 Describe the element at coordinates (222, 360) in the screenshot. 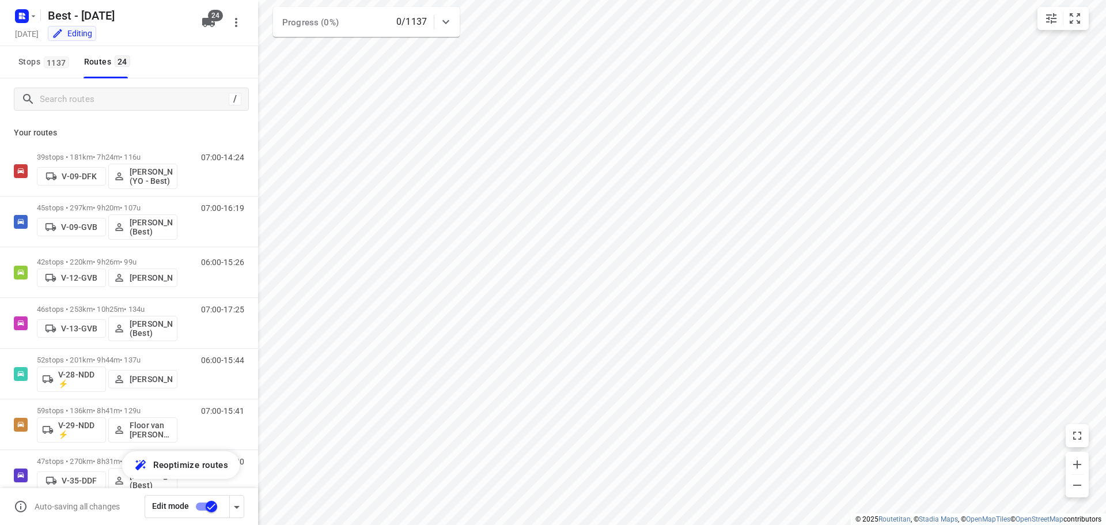

I see `p: 06:00-15:44` at that location.